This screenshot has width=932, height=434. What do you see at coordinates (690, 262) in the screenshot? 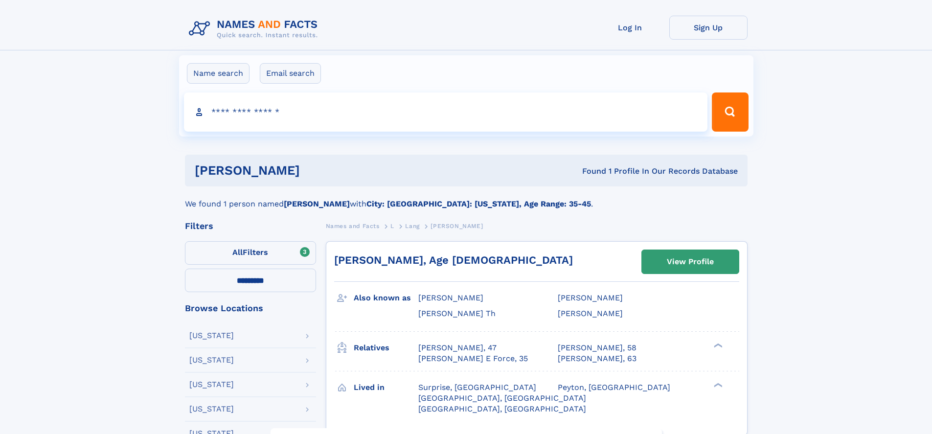
I see `div: View Profile` at bounding box center [690, 262].